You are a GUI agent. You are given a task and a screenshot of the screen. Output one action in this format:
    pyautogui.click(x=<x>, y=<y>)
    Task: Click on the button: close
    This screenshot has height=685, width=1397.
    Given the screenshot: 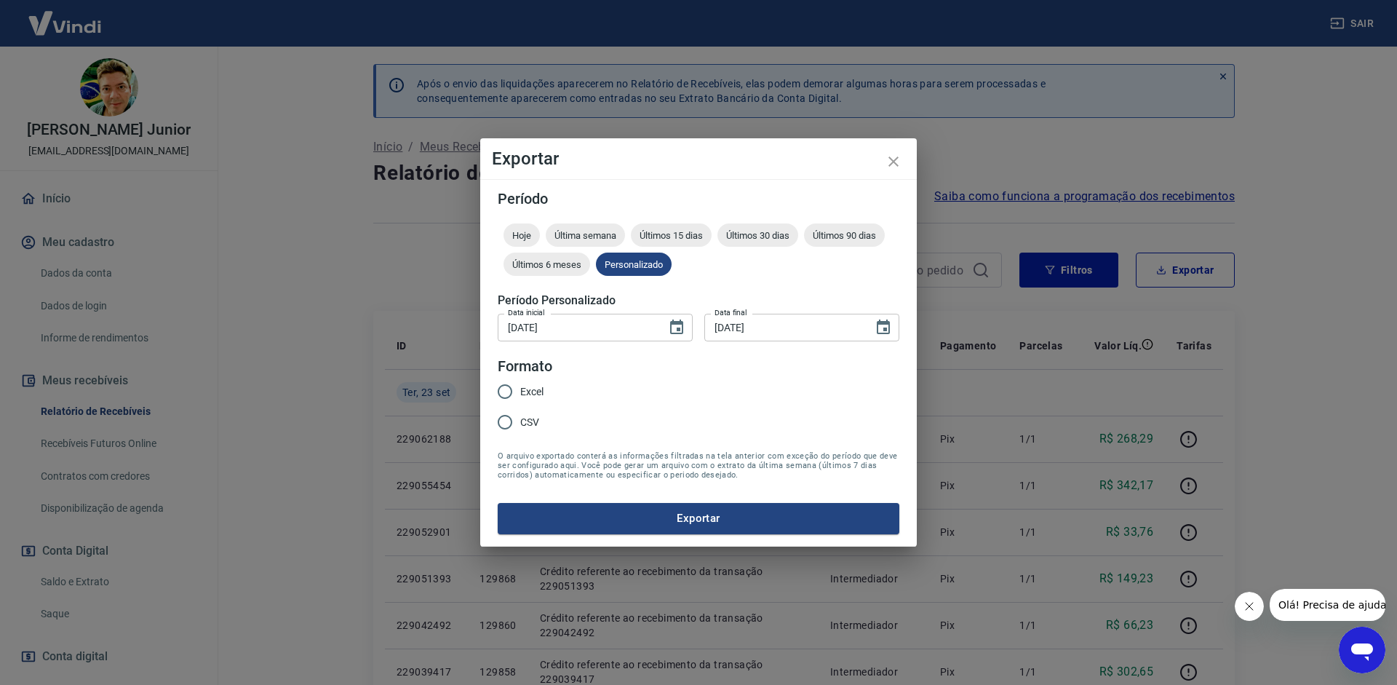 What is the action you would take?
    pyautogui.click(x=893, y=161)
    